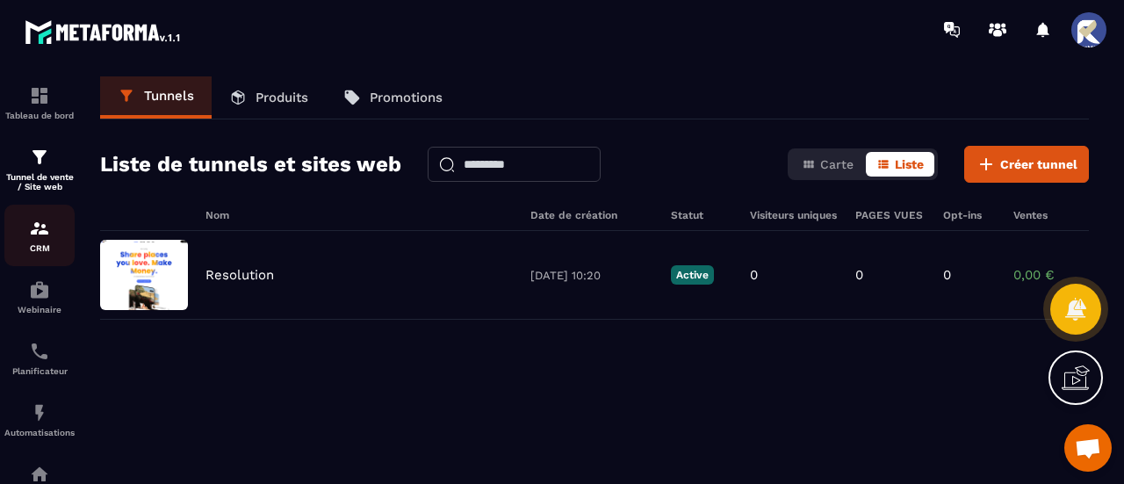 This screenshot has width=1124, height=484. I want to click on a: schedulerschedulerPlanificateur, so click(40, 358).